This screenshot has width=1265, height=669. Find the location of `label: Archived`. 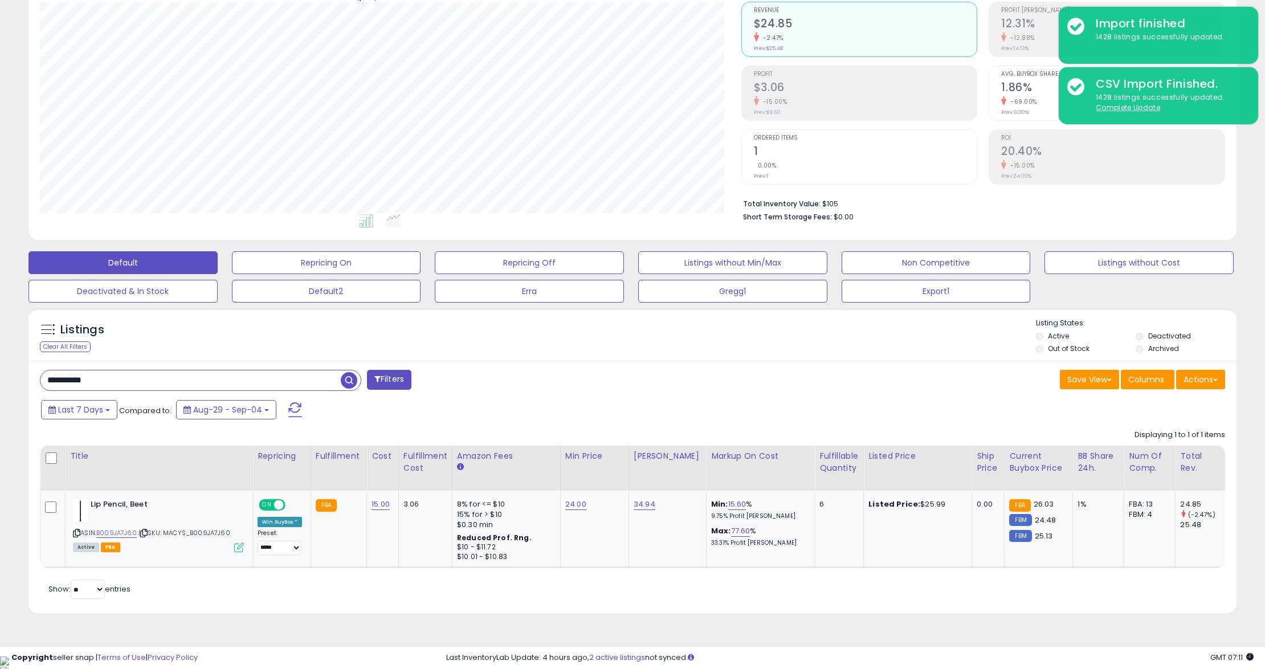

label: Archived is located at coordinates (1164, 348).